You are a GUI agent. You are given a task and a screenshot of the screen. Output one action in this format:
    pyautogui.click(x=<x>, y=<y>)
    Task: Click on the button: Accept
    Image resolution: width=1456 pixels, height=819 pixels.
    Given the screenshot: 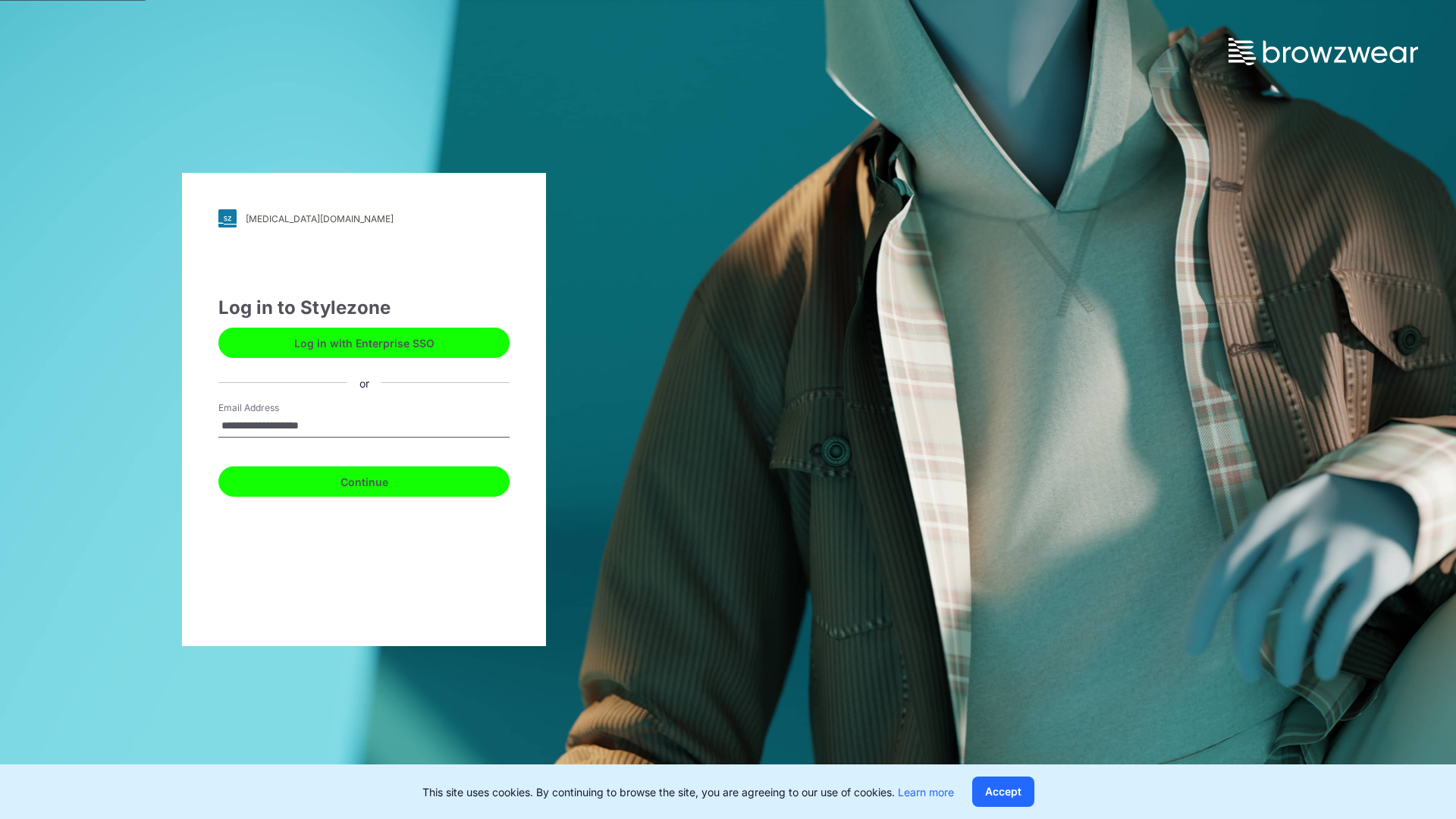 What is the action you would take?
    pyautogui.click(x=1004, y=791)
    